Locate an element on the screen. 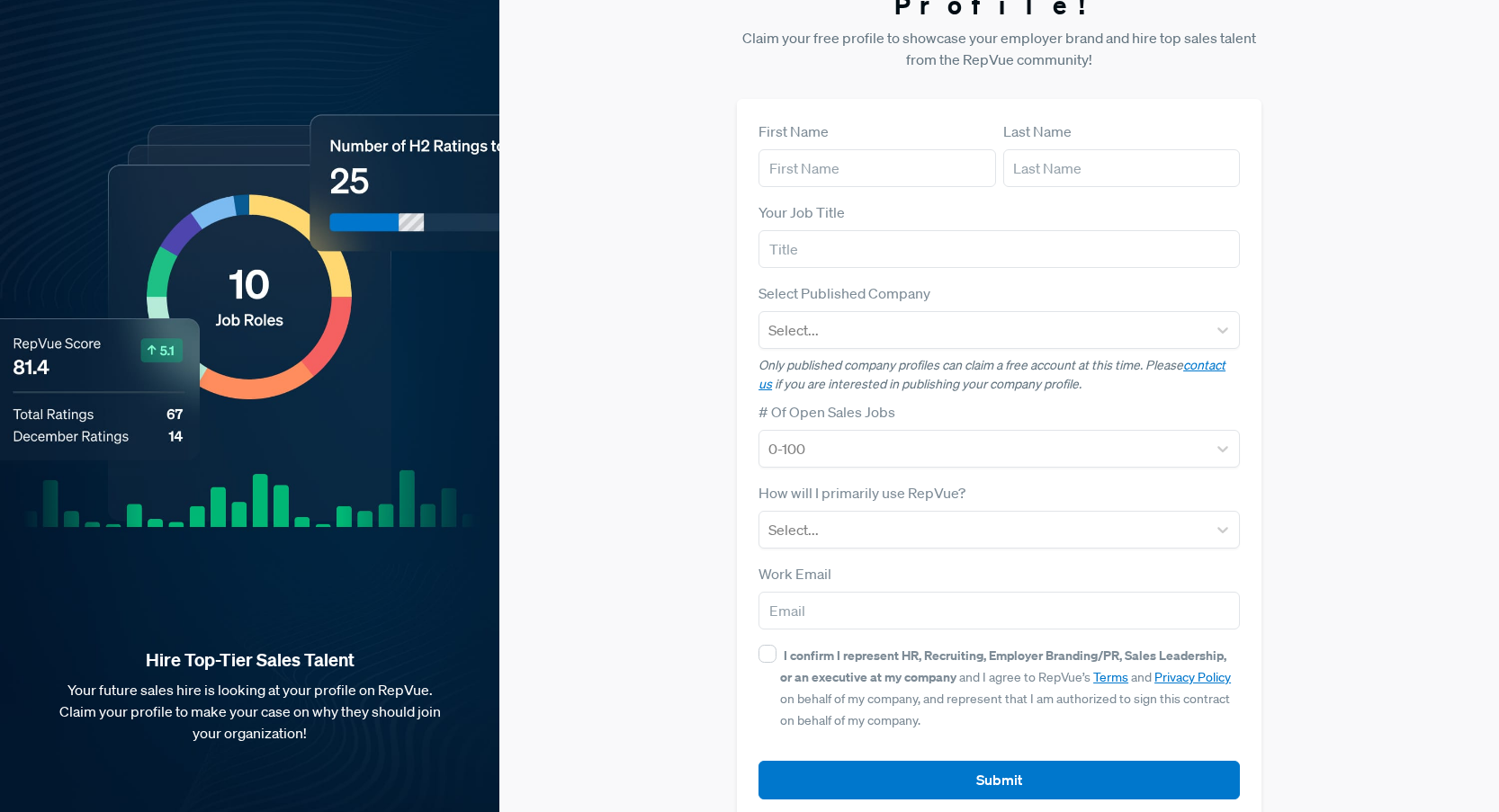 This screenshot has width=1499, height=812. a: Privacy Policy is located at coordinates (1193, 678).